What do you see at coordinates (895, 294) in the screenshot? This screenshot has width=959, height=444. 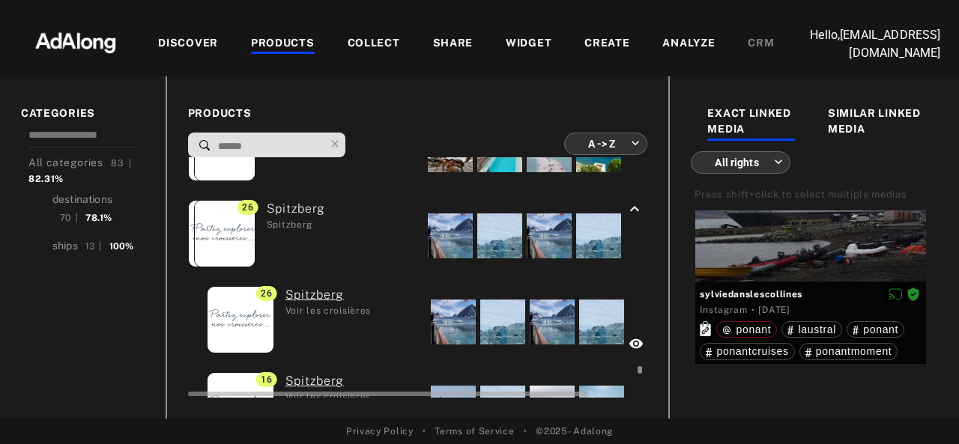 I see `button: Disable diffusion on this media` at bounding box center [895, 294].